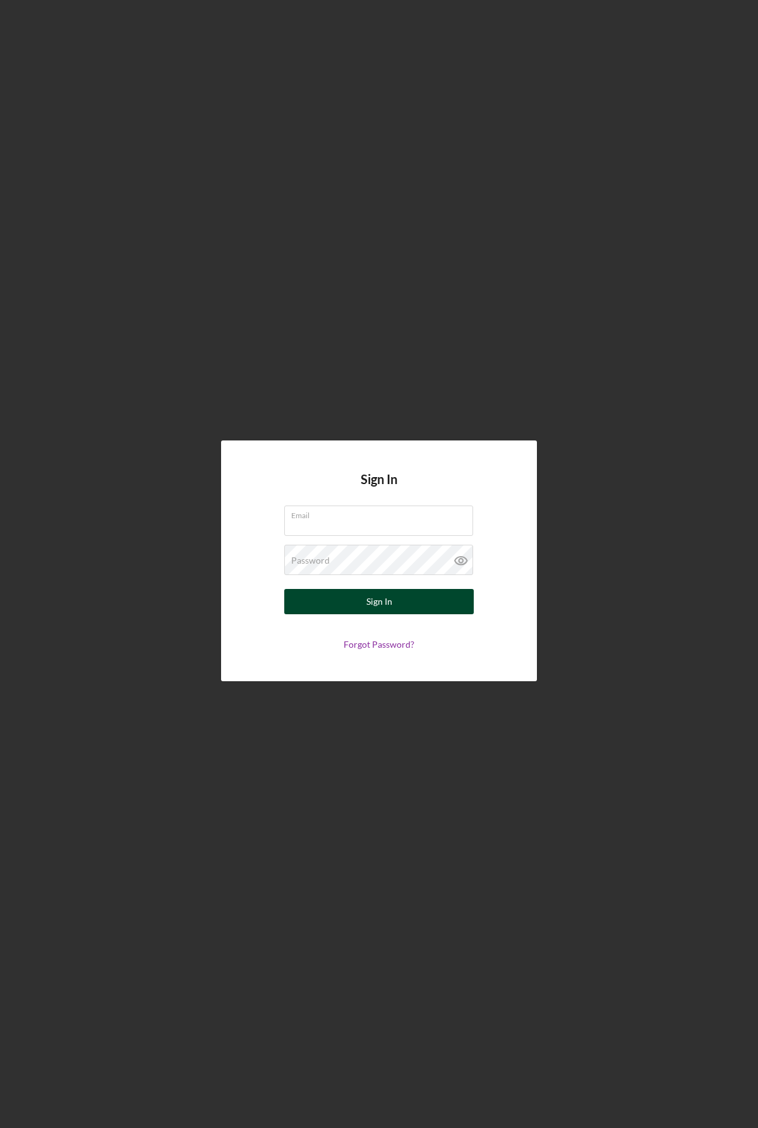  I want to click on h4: Sign In, so click(379, 488).